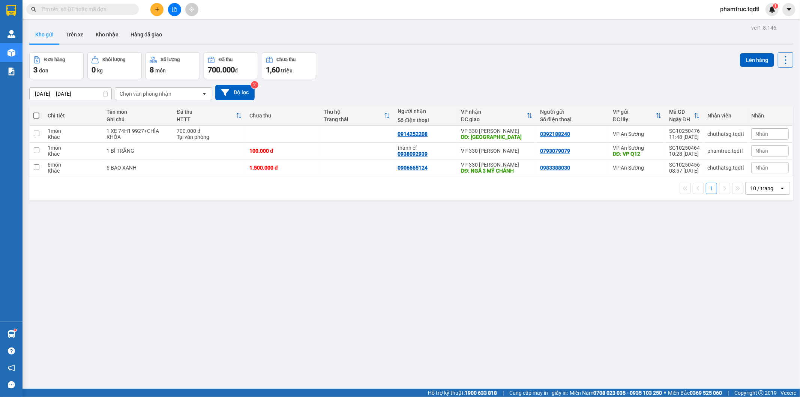  I want to click on div: Trạng thái, so click(354, 119).